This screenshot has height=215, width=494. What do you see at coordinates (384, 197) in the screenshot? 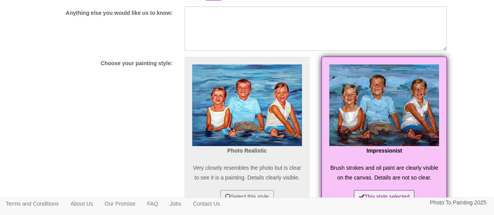
I see `button: This style selected` at bounding box center [384, 197].